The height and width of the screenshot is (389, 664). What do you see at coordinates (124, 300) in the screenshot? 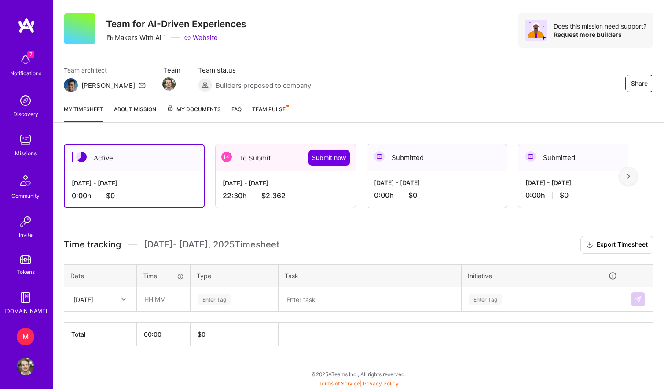
I see `i: icon Chevron` at bounding box center [124, 300].